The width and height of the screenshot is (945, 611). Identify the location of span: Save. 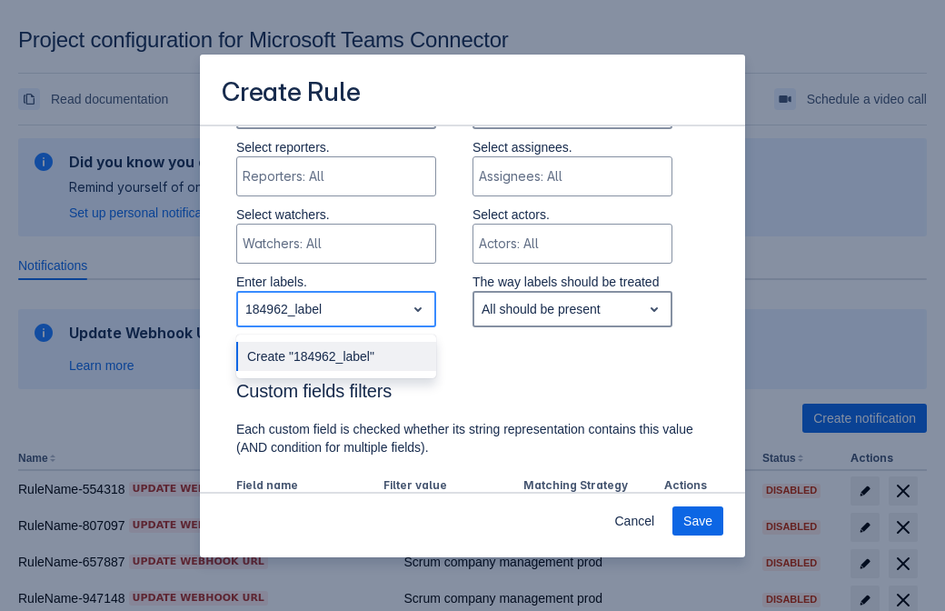
(698, 521).